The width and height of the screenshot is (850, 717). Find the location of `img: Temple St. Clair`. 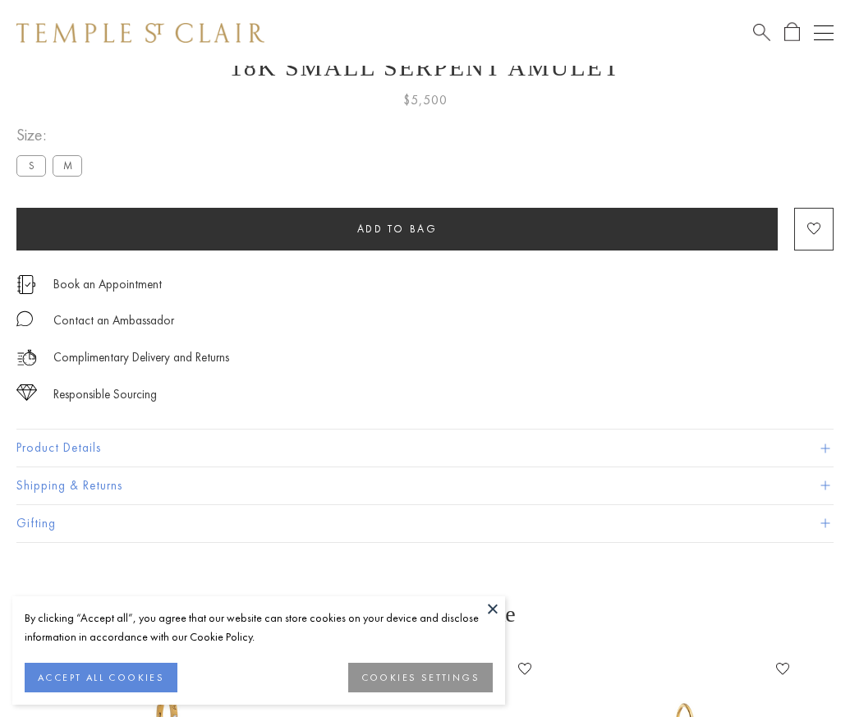

img: Temple St. Clair is located at coordinates (141, 33).